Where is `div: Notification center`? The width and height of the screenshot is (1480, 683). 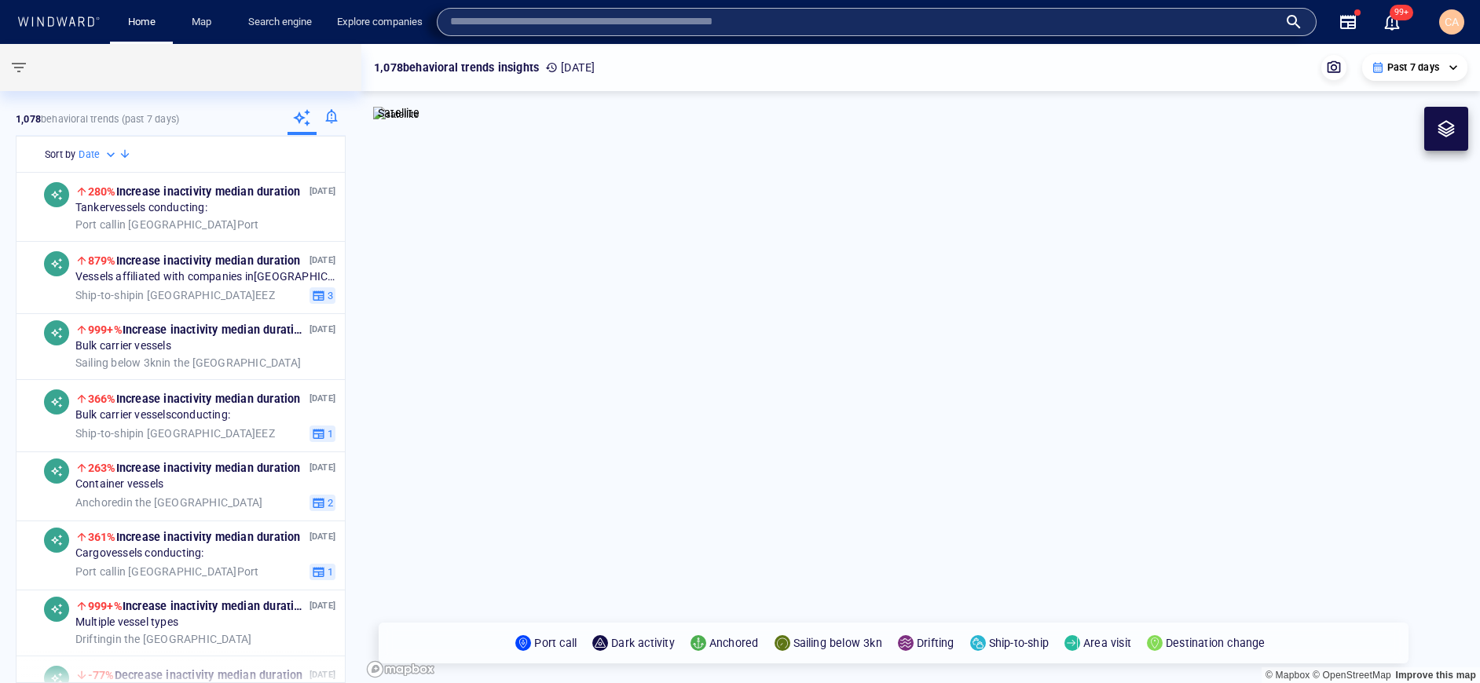 div: Notification center is located at coordinates (1392, 22).